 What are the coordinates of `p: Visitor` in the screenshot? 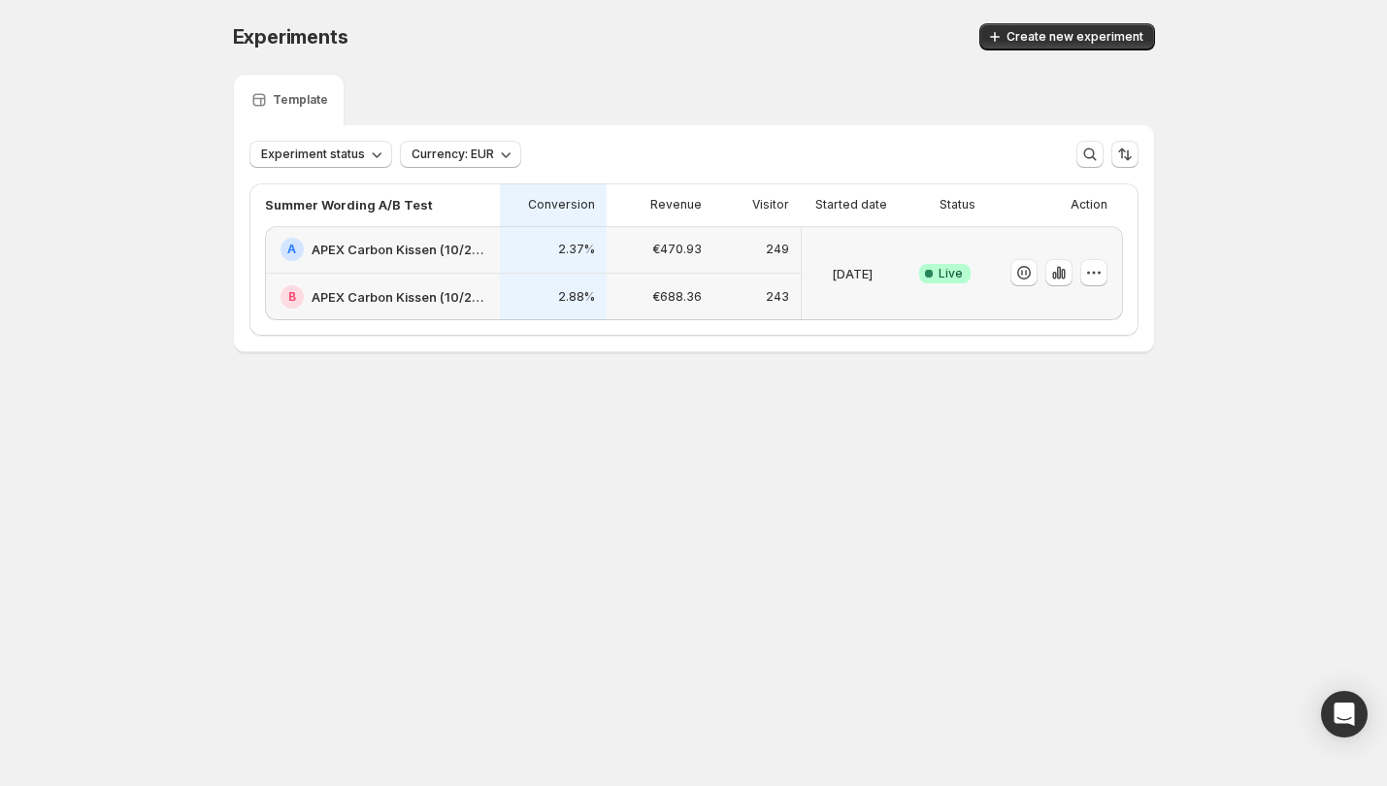 It's located at (771, 205).